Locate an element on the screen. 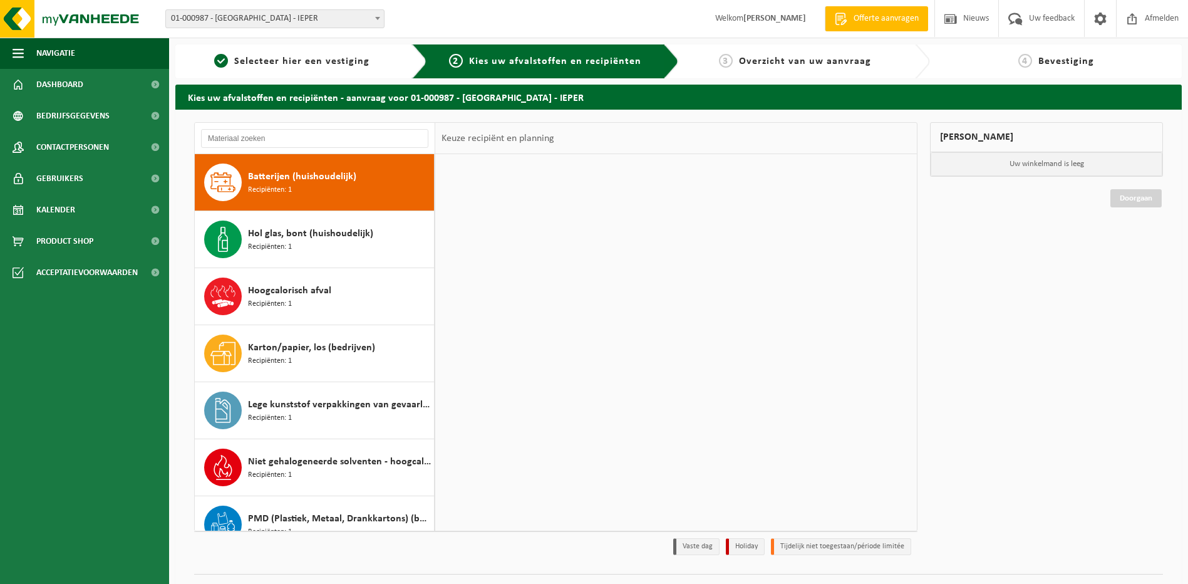  span: Offerte aanvragen is located at coordinates (886, 19).